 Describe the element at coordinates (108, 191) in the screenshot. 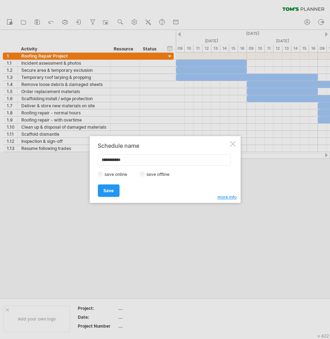

I see `span: Save` at that location.